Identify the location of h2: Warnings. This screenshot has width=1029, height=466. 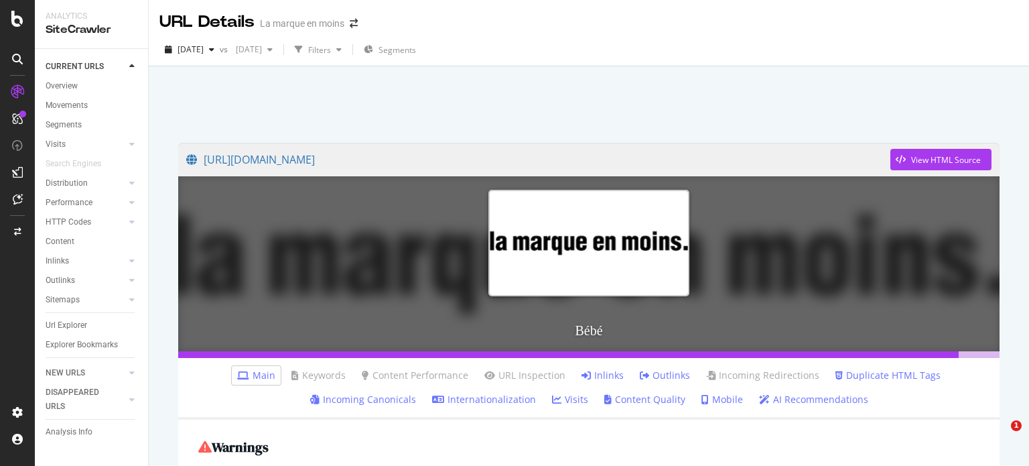
(589, 447).